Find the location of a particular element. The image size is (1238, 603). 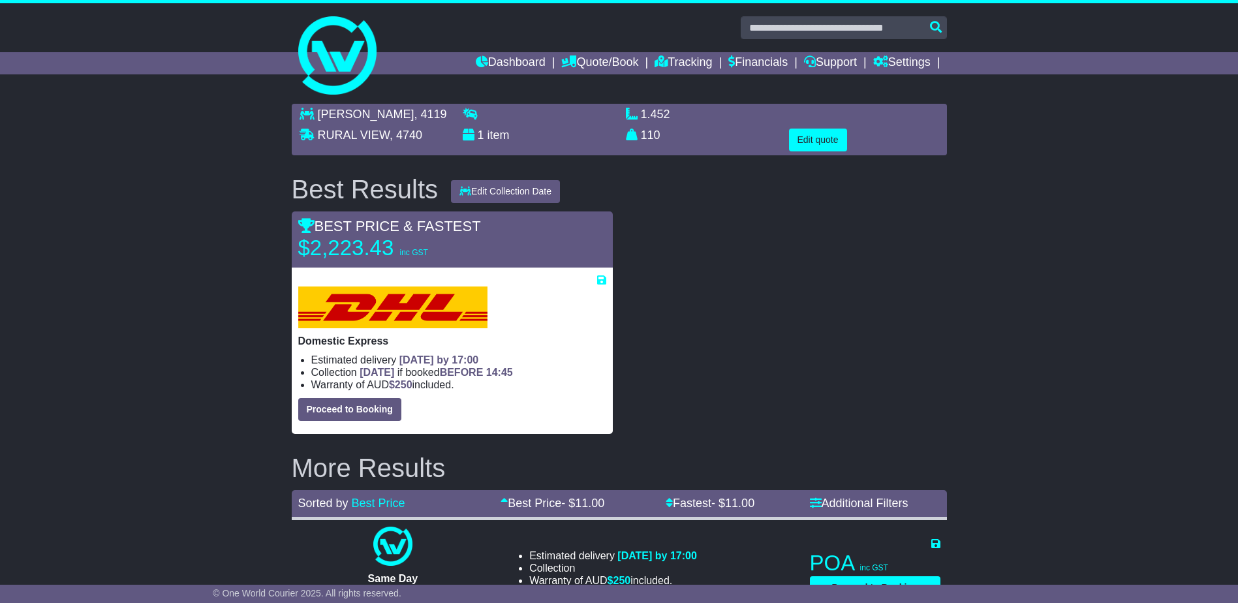

button: Edit quote is located at coordinates (818, 140).